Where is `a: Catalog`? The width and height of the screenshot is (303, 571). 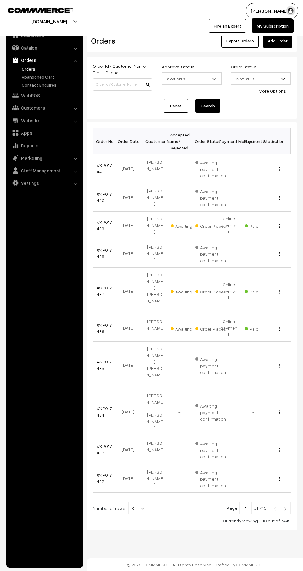 a: Catalog is located at coordinates (45, 48).